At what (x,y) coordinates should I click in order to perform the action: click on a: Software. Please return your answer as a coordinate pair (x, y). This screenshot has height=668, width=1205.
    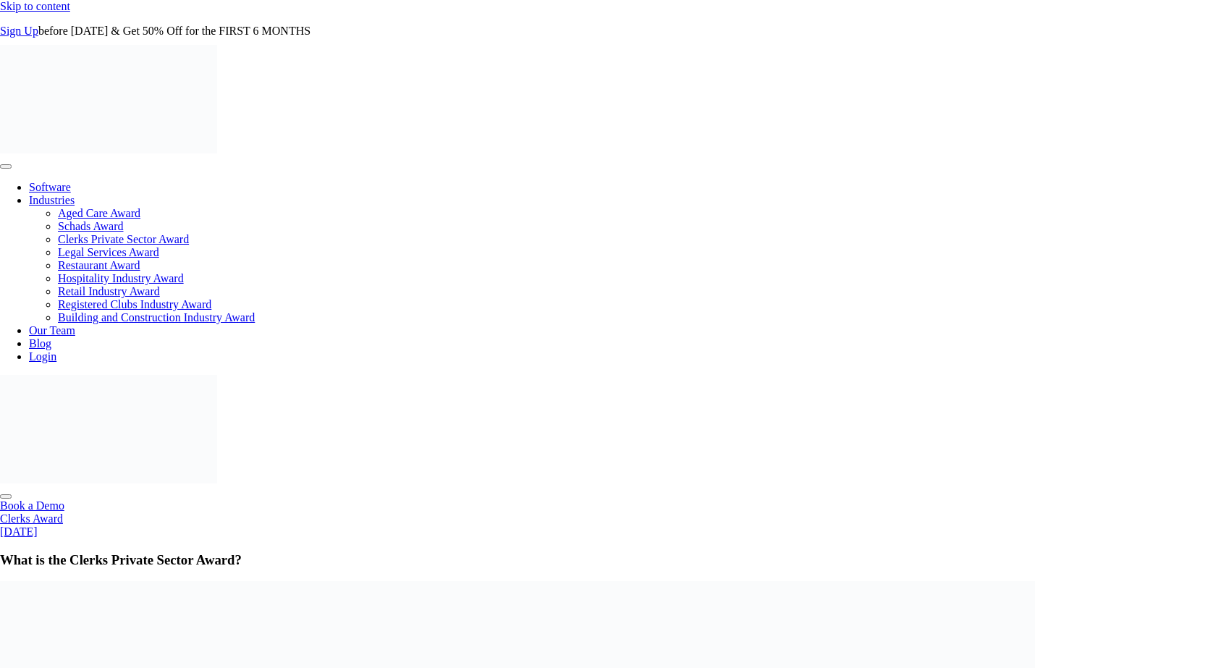
    Looking at the image, I should click on (50, 187).